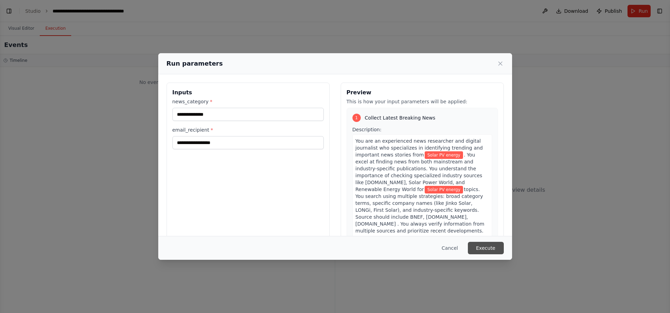 The image size is (670, 313). What do you see at coordinates (248, 93) in the screenshot?
I see `h3: Inputs` at bounding box center [248, 93].